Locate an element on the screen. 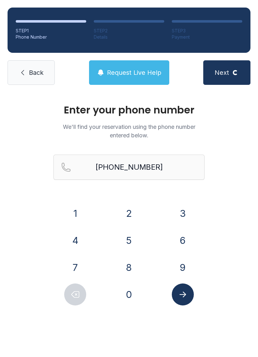 Image resolution: width=258 pixels, height=357 pixels. div: Details is located at coordinates (129, 37).